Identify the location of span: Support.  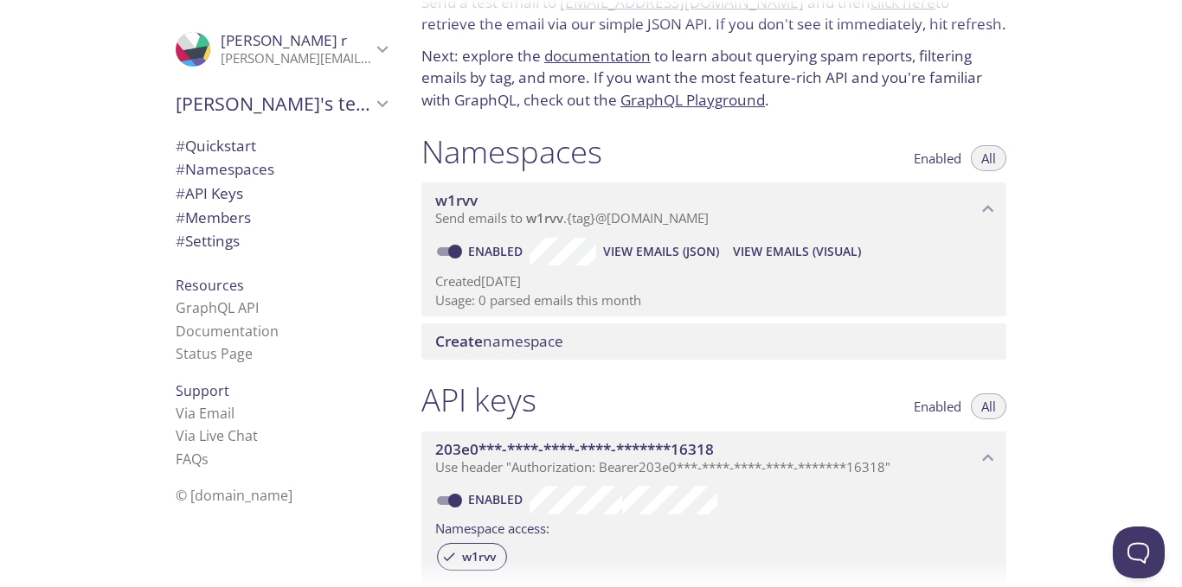
(202, 391).